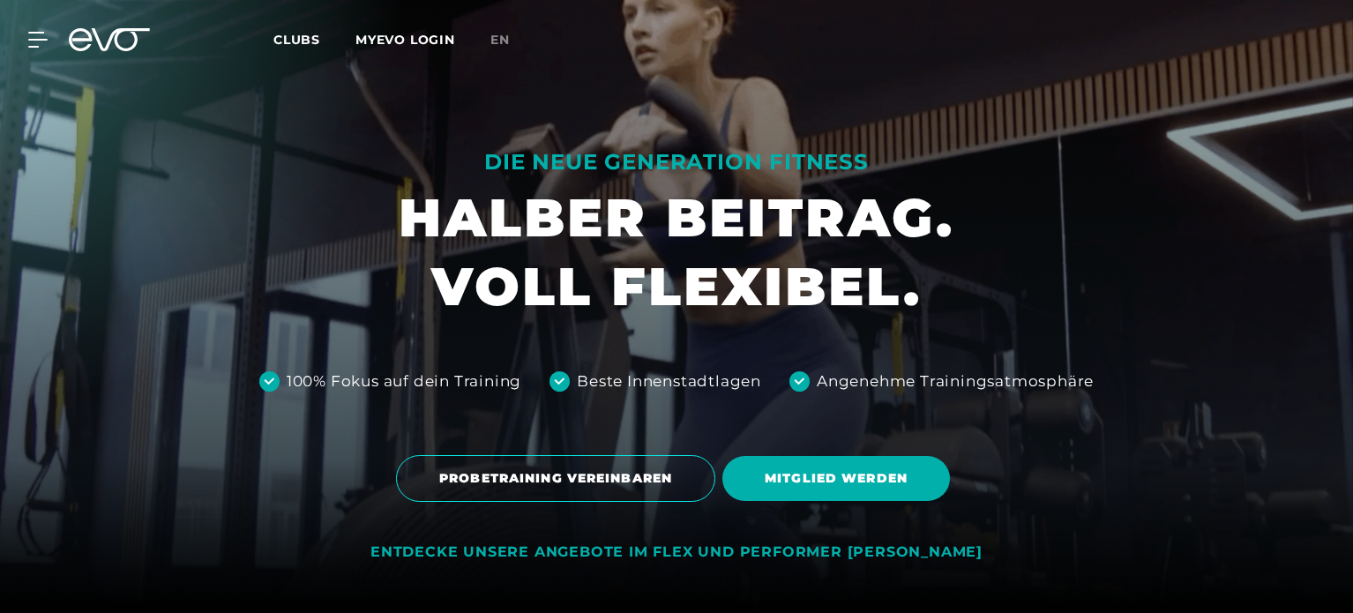 The width and height of the screenshot is (1353, 613). What do you see at coordinates (955, 382) in the screenshot?
I see `div: Angenehme Trainingsatmosphäre` at bounding box center [955, 382].